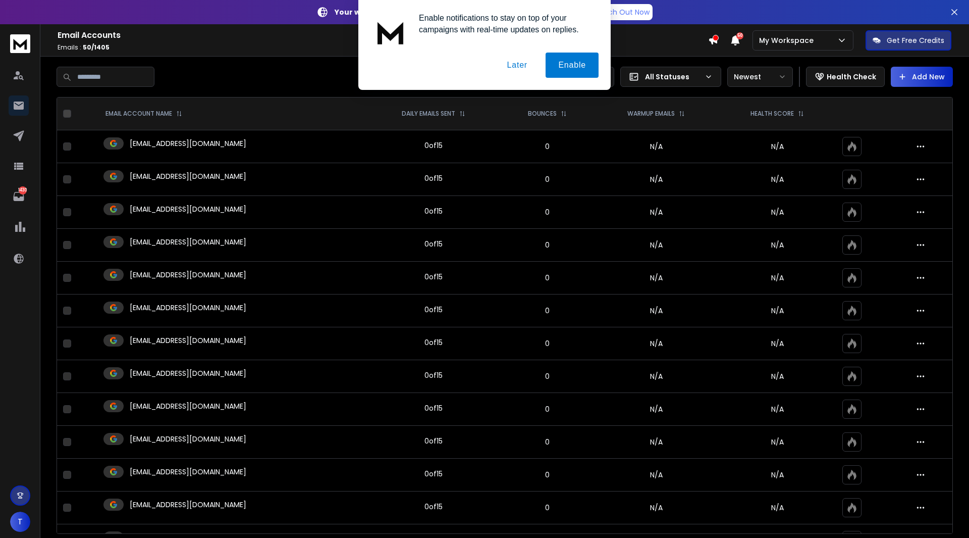  What do you see at coordinates (572, 65) in the screenshot?
I see `button: Enable` at bounding box center [572, 65].